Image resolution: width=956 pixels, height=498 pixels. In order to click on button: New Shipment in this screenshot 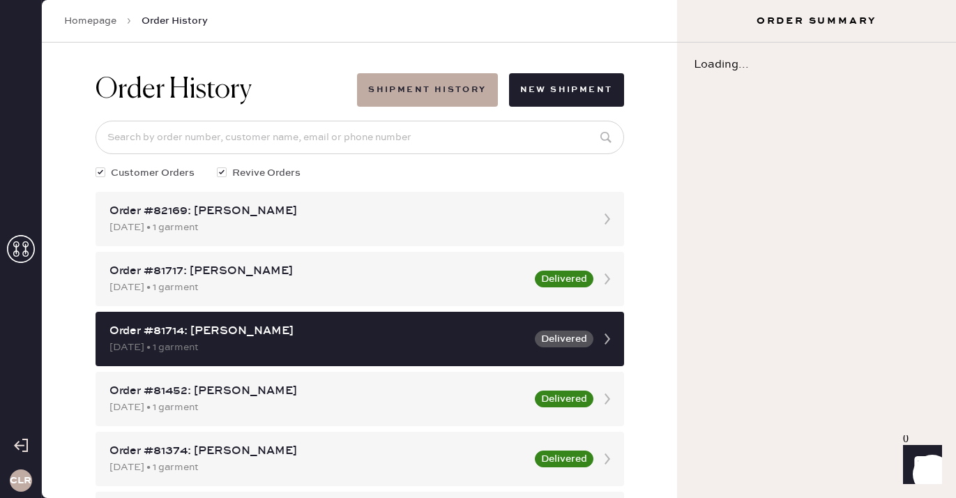, I will do `click(566, 90)`.